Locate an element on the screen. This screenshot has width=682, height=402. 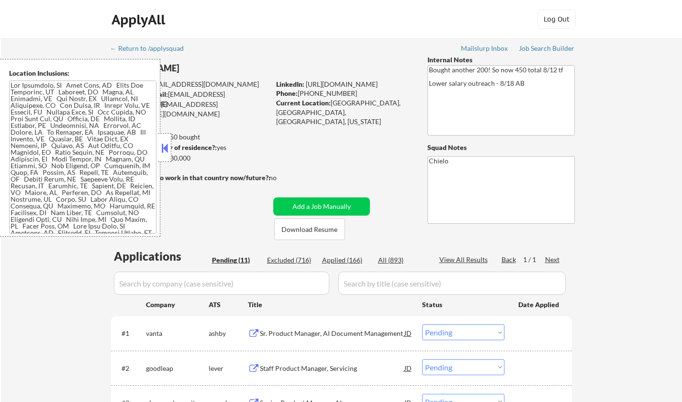
div: goodleap is located at coordinates (177, 368).